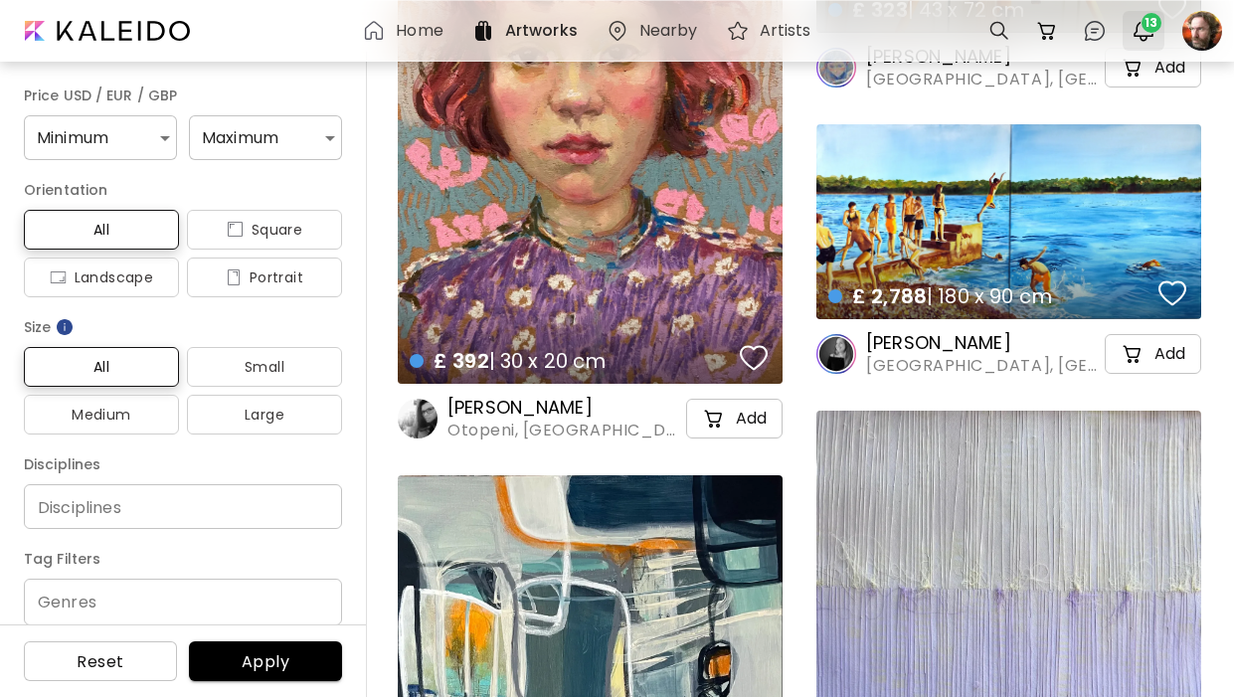 The image size is (1234, 697). I want to click on div: Maximum, so click(266, 137).